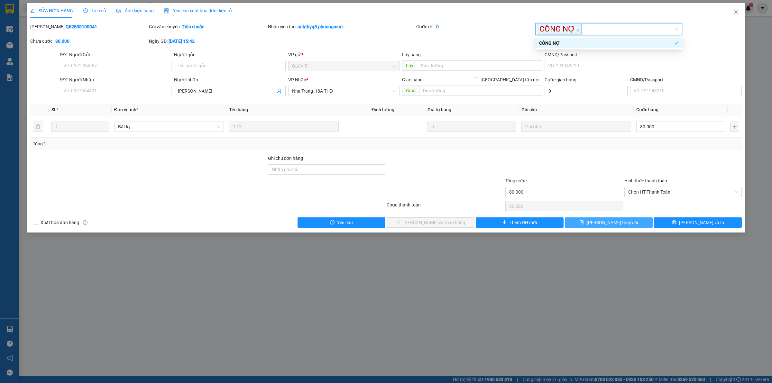  I want to click on span: VP Nhận, so click(297, 80).